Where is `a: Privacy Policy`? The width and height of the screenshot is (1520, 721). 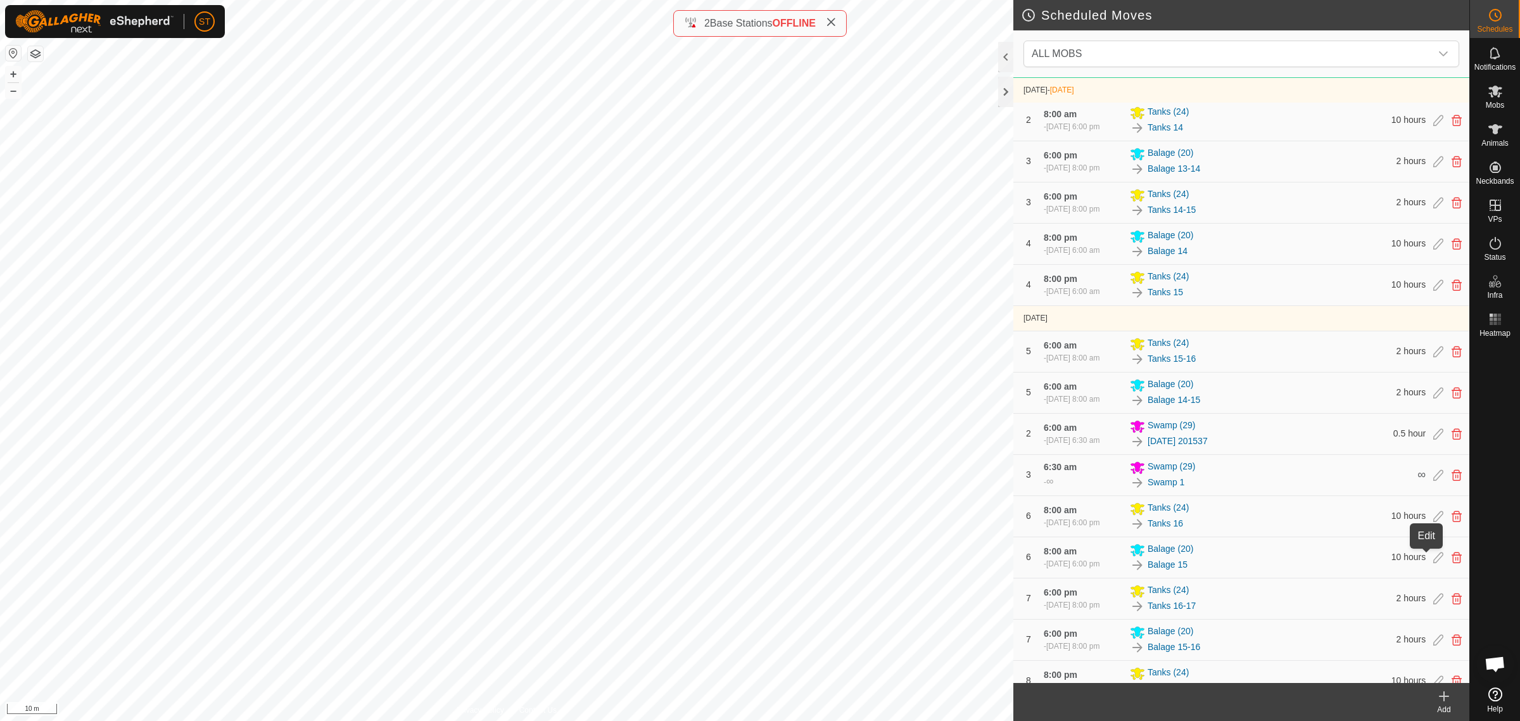
a: Privacy Policy is located at coordinates (480, 710).